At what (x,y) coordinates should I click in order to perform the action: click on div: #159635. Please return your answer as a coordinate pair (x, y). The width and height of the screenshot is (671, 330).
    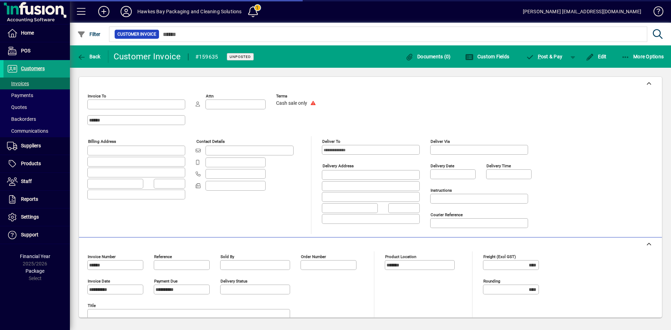
    Looking at the image, I should click on (207, 57).